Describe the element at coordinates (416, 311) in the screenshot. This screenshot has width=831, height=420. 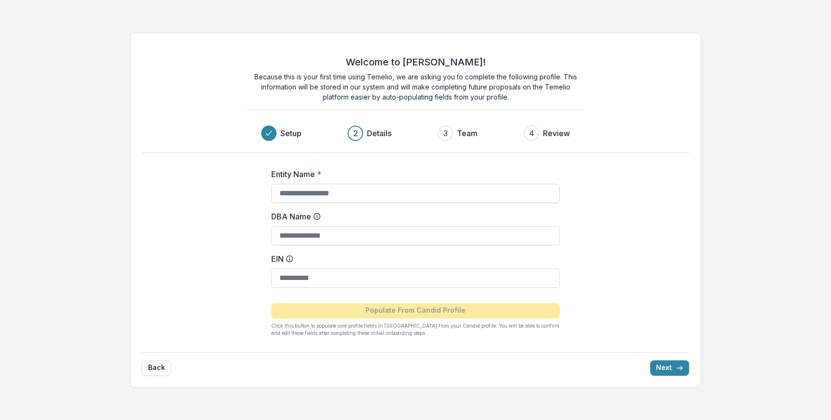
I see `button: Populate From Candid Profile` at that location.